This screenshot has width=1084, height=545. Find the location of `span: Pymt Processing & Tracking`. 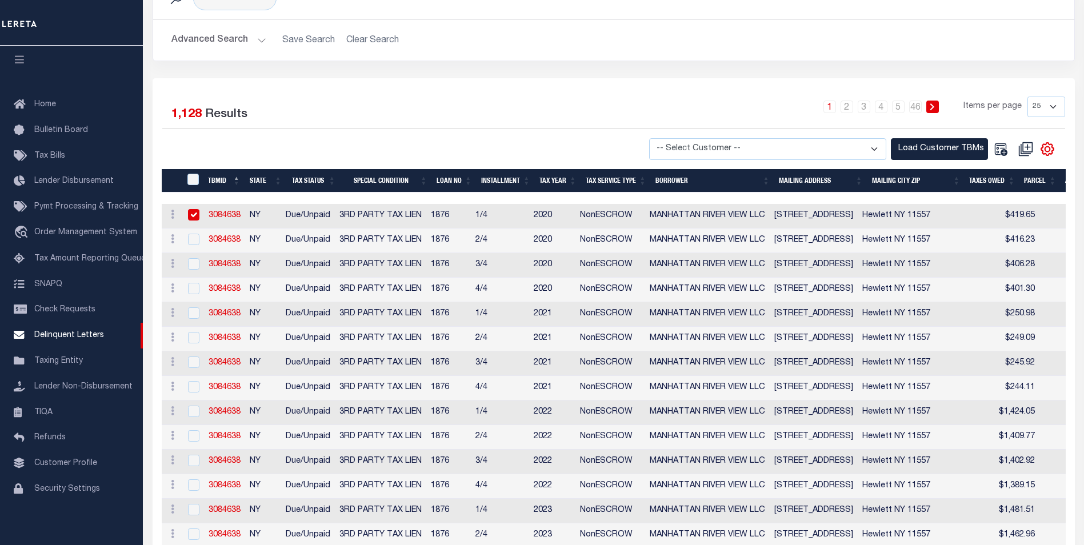

span: Pymt Processing & Tracking is located at coordinates (86, 207).